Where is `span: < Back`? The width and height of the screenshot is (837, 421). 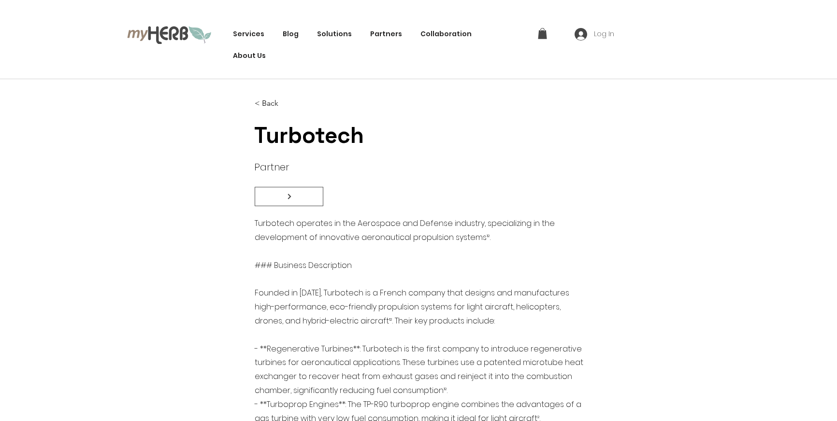
span: < Back is located at coordinates (266, 103).